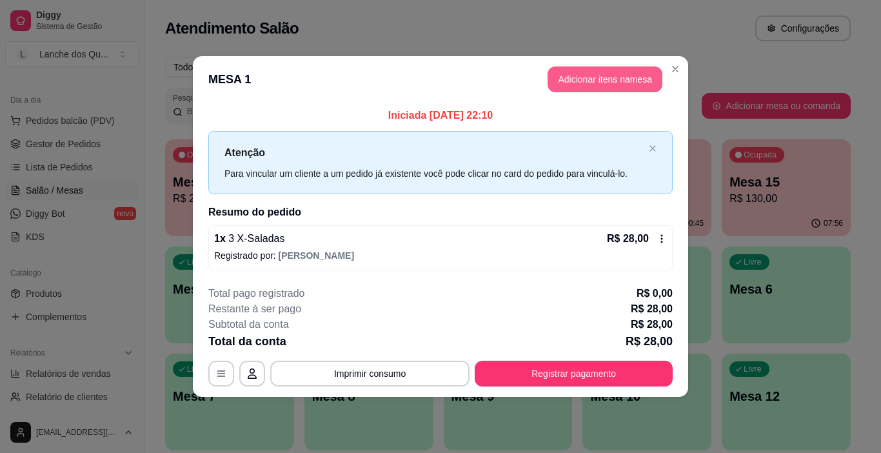  I want to click on p: R$ 0,00, so click(655, 294).